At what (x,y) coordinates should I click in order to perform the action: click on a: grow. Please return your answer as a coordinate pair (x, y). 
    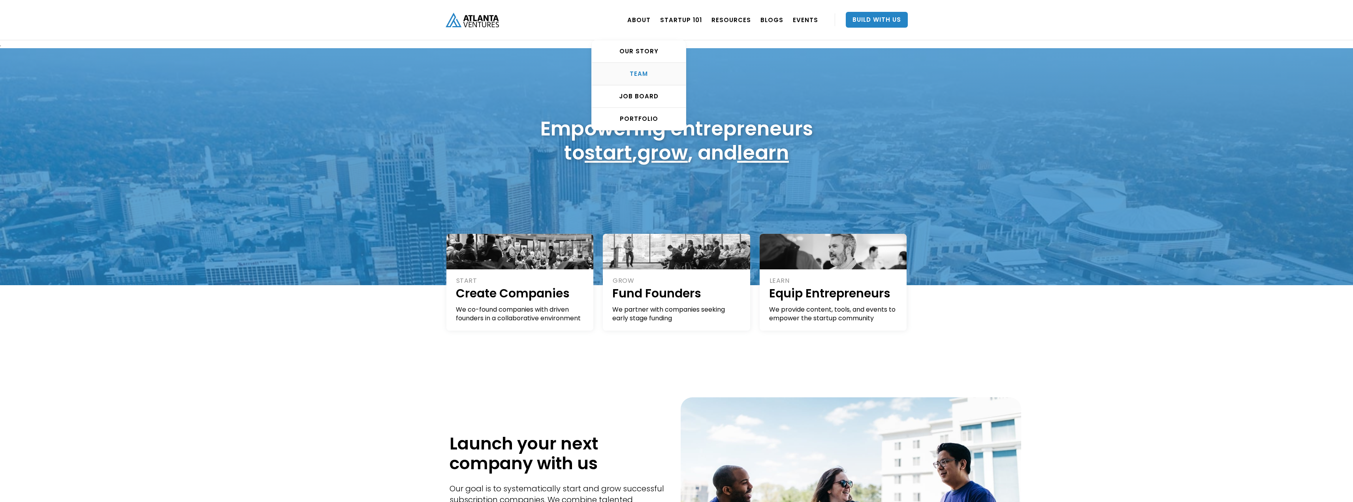
    Looking at the image, I should click on (663, 153).